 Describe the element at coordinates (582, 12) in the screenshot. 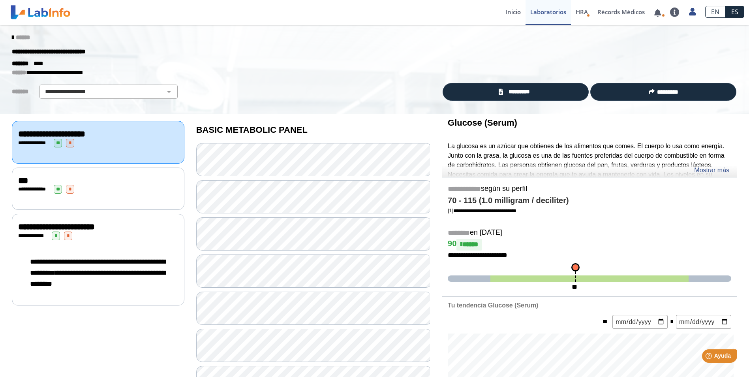

I see `span: HRA` at that location.